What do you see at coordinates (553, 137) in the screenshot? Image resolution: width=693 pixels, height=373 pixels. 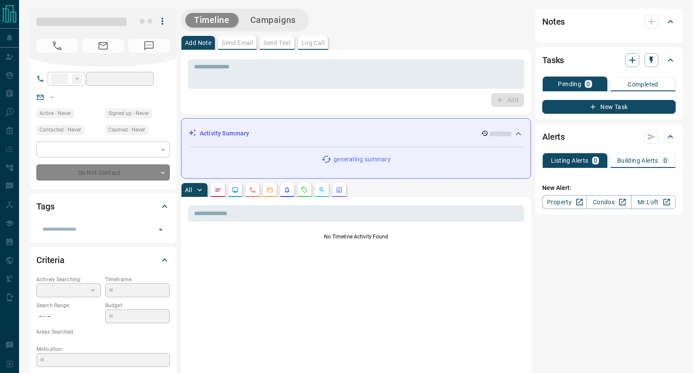 I see `h2: Alerts` at bounding box center [553, 137].